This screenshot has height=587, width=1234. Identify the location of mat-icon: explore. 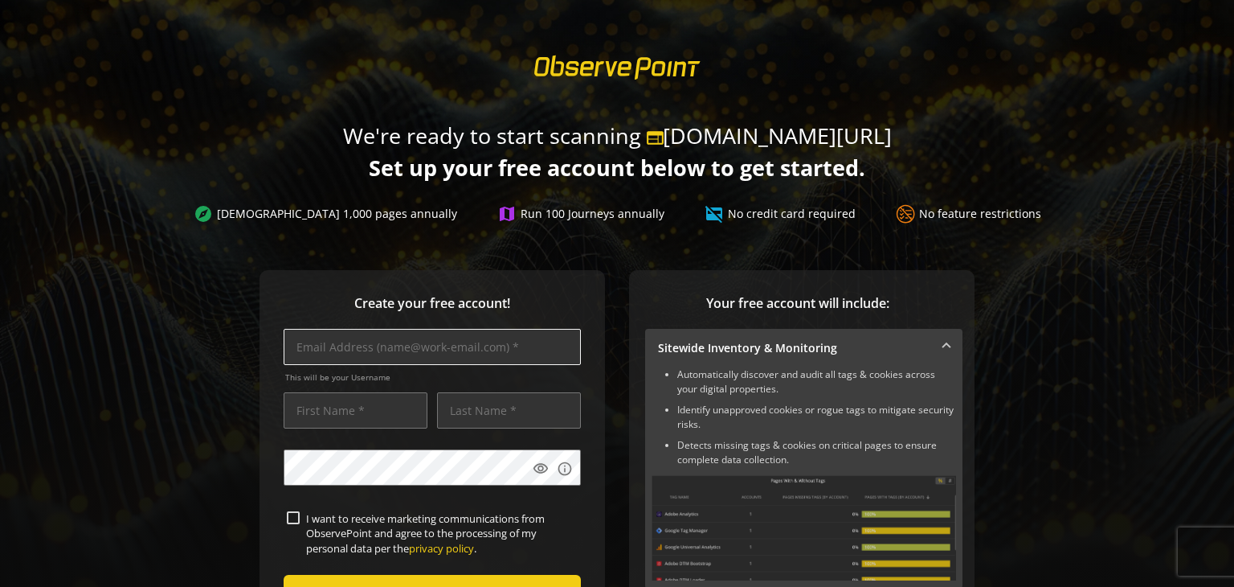
(203, 214).